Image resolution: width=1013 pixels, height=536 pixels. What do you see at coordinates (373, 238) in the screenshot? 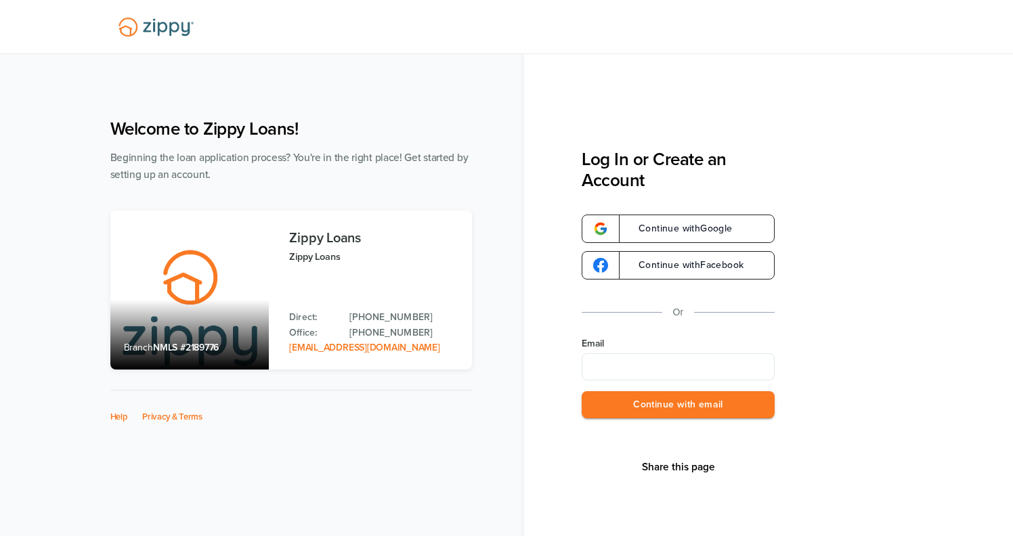
I see `h3: Zippy Loans` at bounding box center [373, 238].